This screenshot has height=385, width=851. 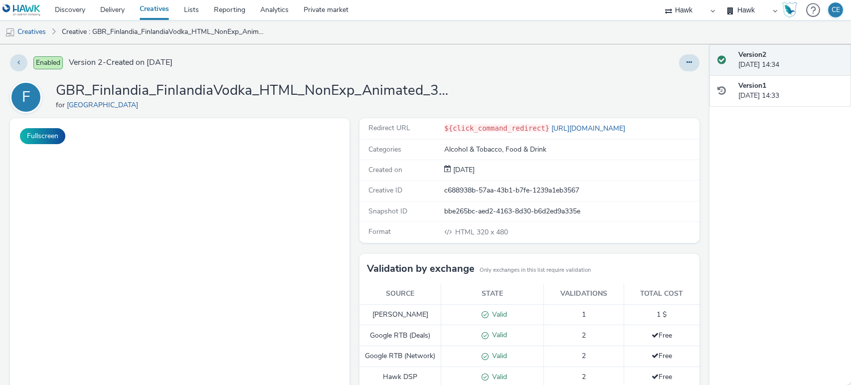 What do you see at coordinates (61, 105) in the screenshot?
I see `span: for` at bounding box center [61, 105].